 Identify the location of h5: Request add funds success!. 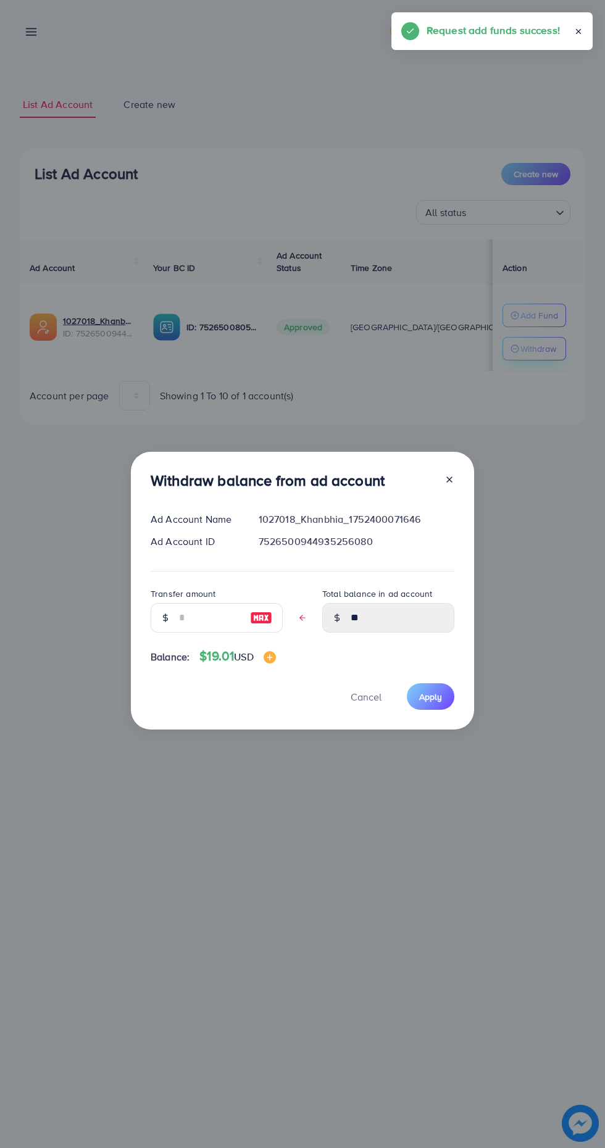
(493, 30).